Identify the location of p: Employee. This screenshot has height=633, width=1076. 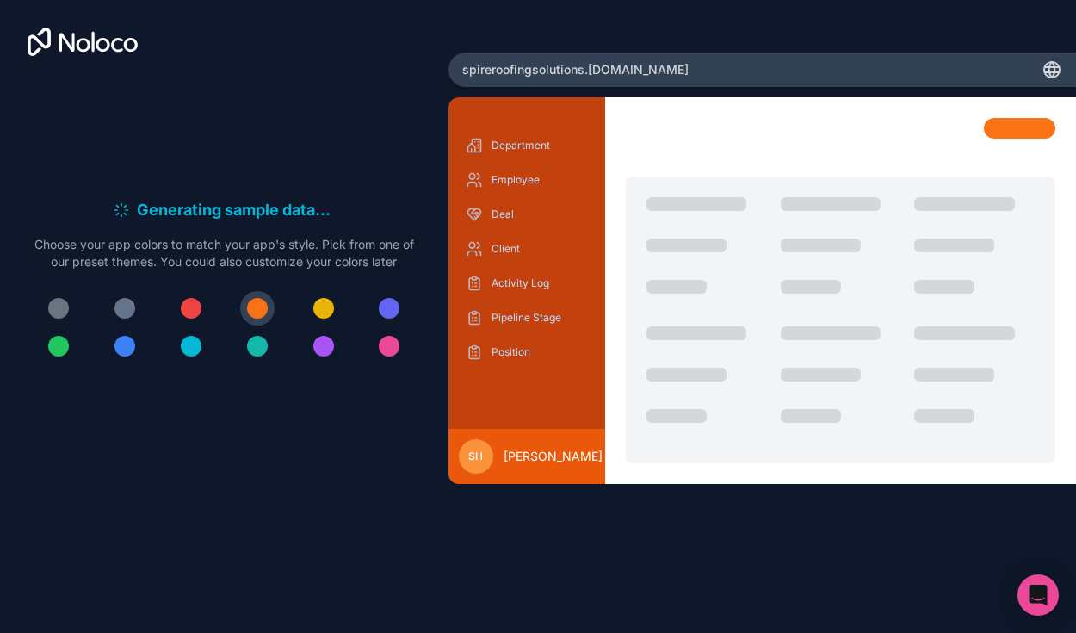
(540, 180).